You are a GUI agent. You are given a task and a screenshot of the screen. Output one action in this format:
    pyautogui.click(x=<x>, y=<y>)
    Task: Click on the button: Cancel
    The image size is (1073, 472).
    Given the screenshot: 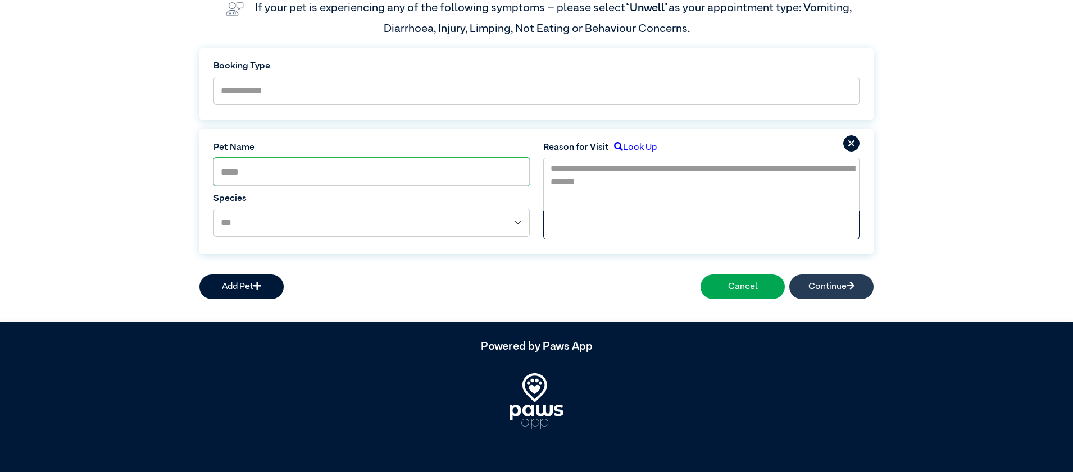 What is the action you would take?
    pyautogui.click(x=743, y=287)
    